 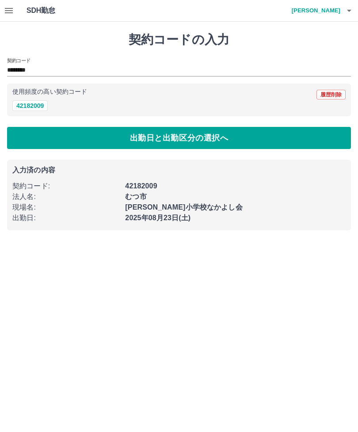 I want to click on p: 出勤日 :, so click(x=66, y=218).